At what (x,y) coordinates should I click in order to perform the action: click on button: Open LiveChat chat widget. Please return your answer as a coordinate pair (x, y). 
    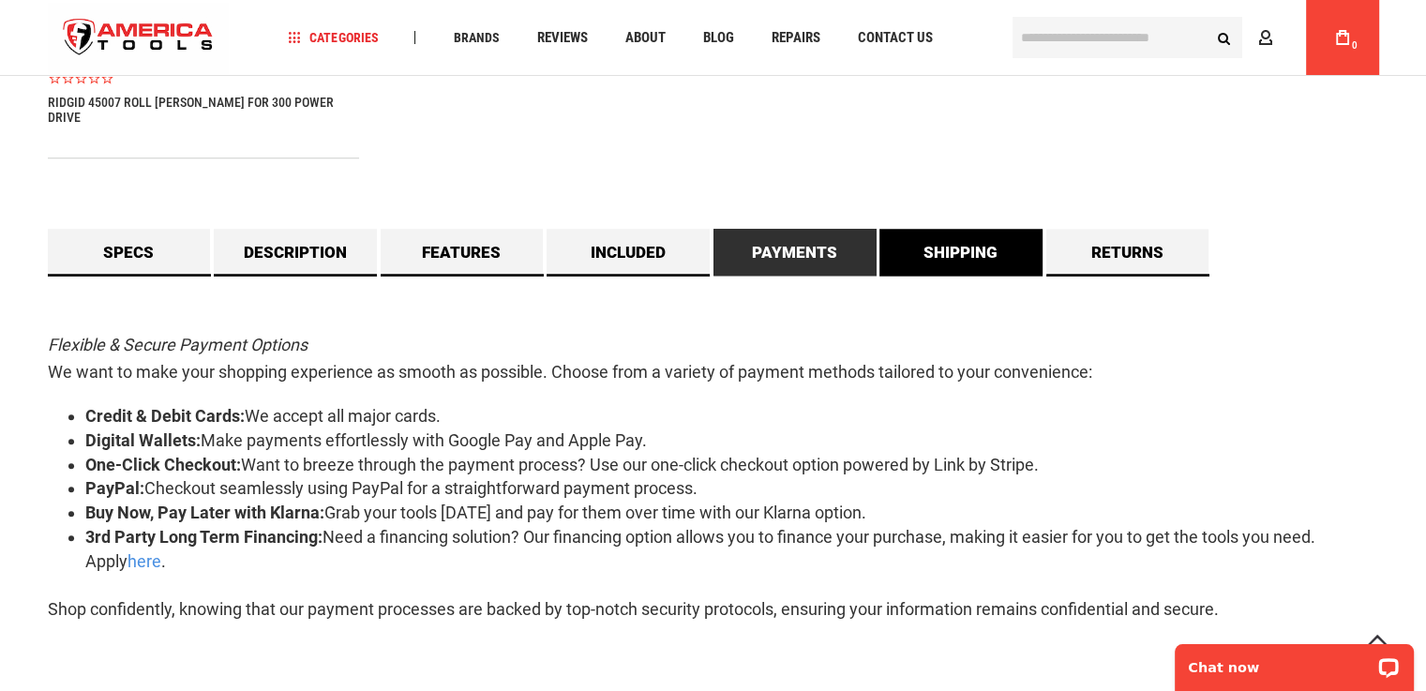
    Looking at the image, I should click on (227, 36).